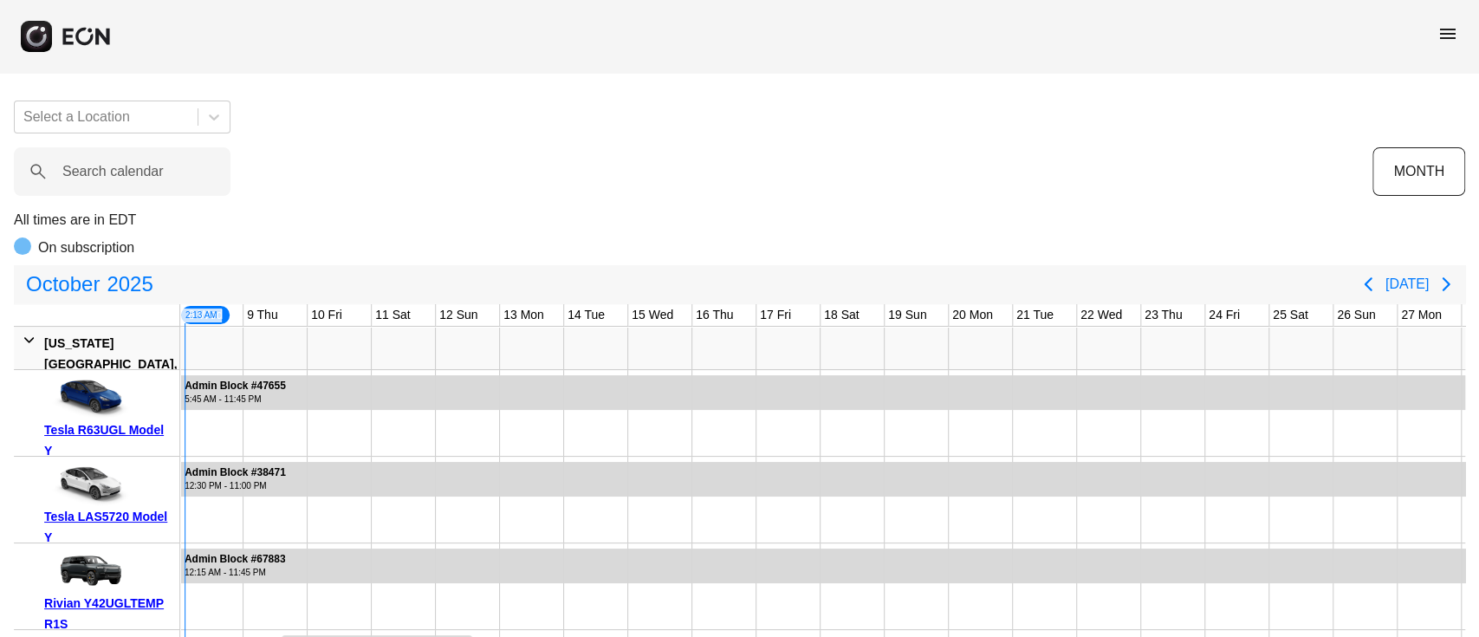 The image size is (1479, 637). What do you see at coordinates (86, 248) in the screenshot?
I see `p: On subscription` at bounding box center [86, 248].